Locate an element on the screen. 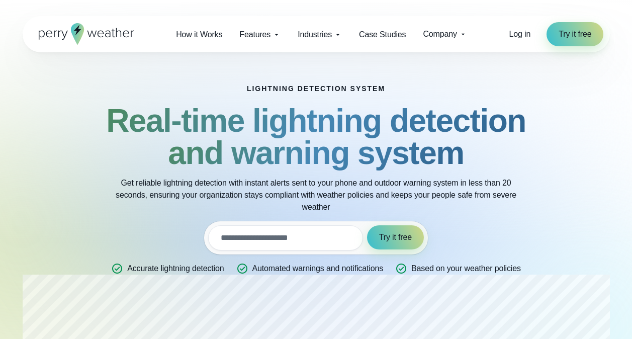 The height and width of the screenshot is (339, 632). button: Try it free is located at coordinates (395, 237).